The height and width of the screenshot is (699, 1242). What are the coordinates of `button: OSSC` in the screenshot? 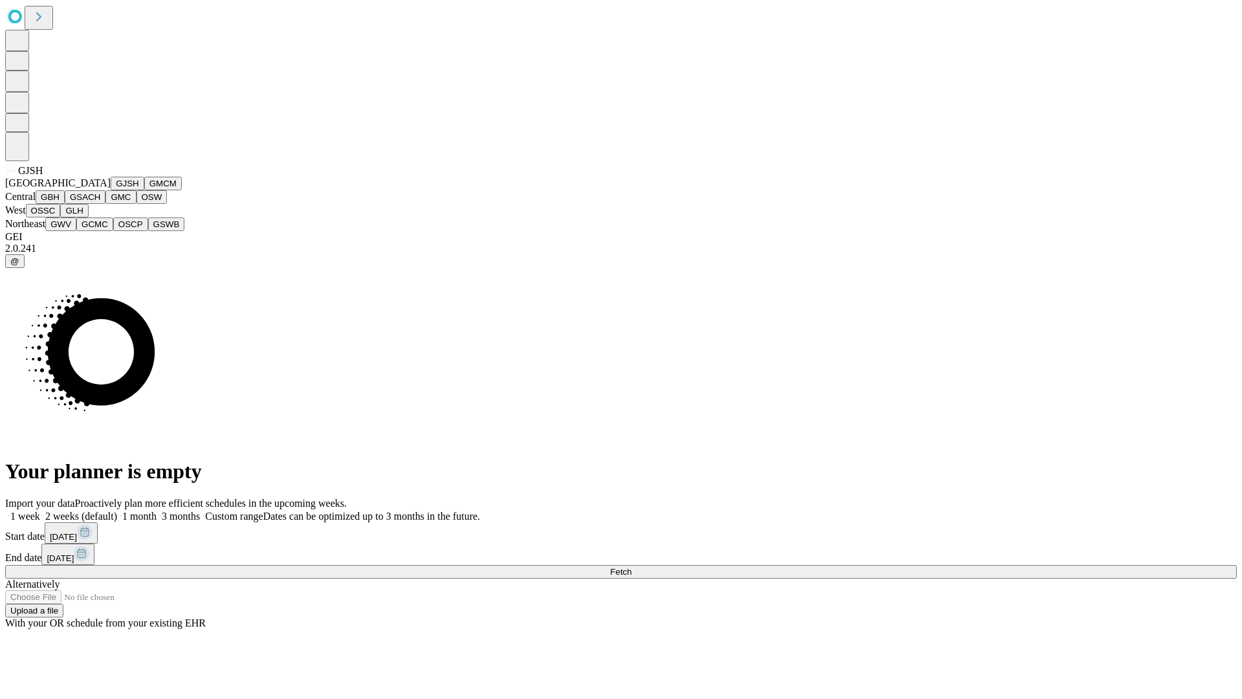 It's located at (43, 210).